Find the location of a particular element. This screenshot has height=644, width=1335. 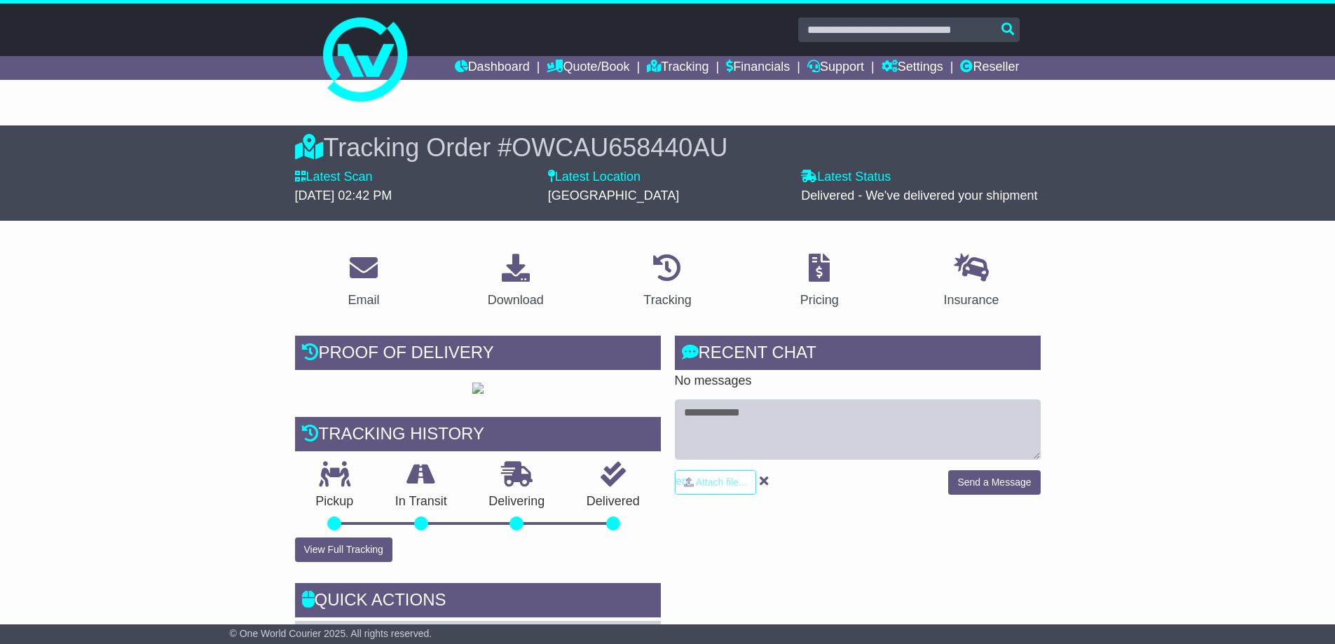

a: Email is located at coordinates (363, 282).